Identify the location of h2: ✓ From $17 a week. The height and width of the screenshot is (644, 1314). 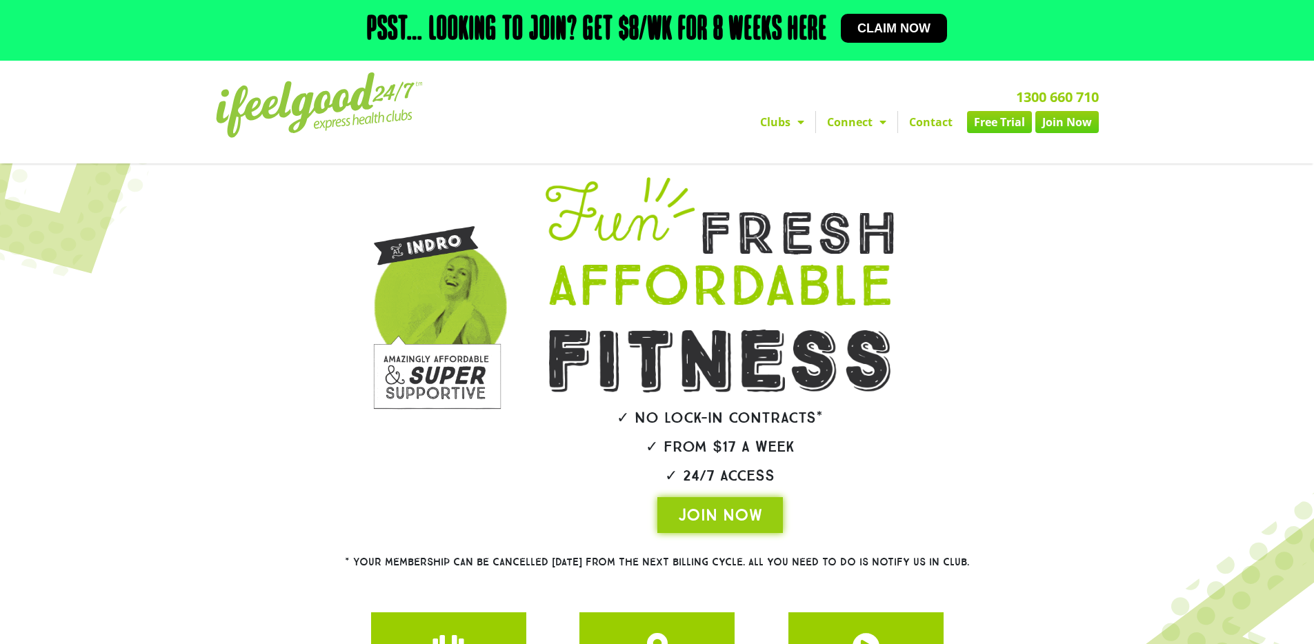
(720, 447).